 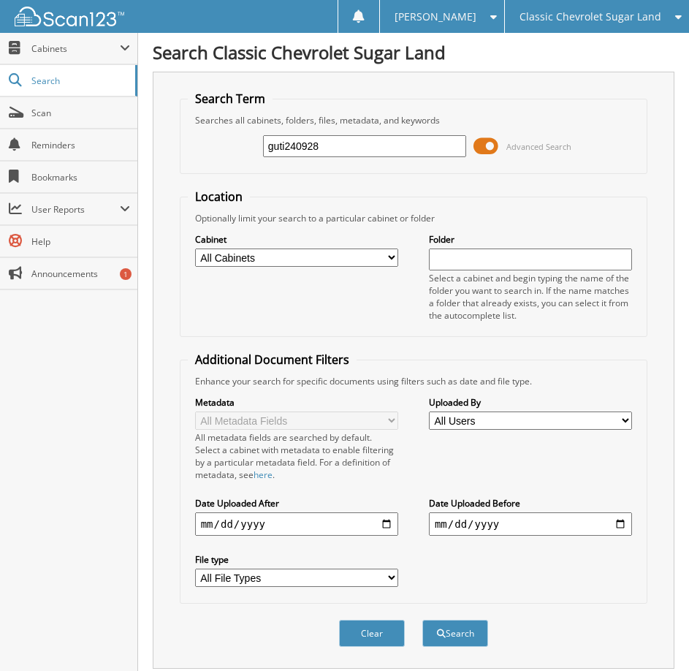 What do you see at coordinates (530, 239) in the screenshot?
I see `label: Folder` at bounding box center [530, 239].